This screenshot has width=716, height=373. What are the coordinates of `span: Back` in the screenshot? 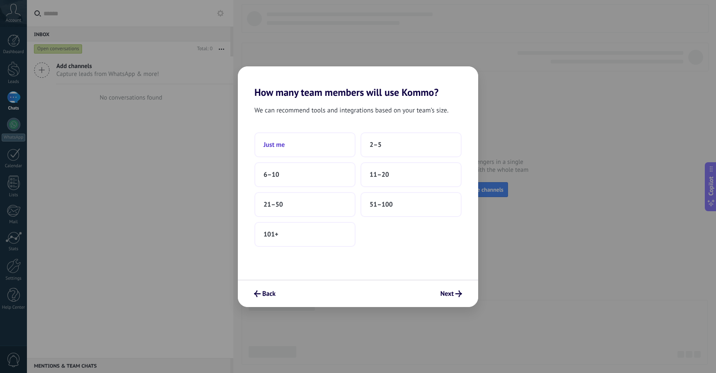 It's located at (269, 294).